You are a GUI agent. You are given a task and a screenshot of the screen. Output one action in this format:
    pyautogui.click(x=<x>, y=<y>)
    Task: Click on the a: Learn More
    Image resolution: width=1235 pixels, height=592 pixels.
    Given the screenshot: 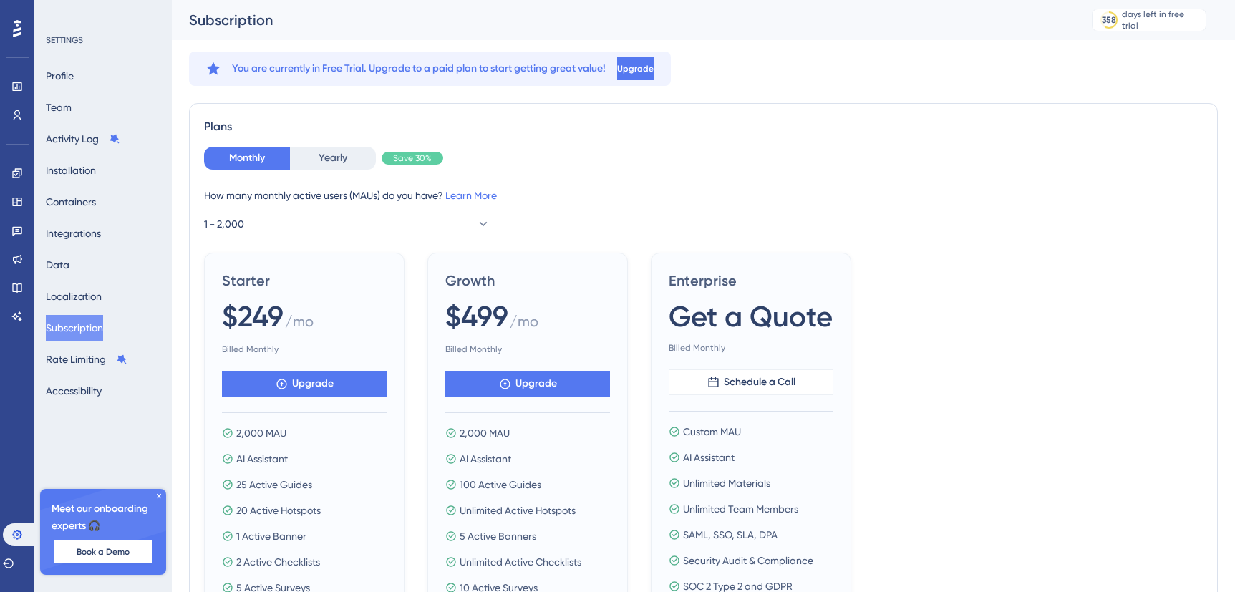 What is the action you would take?
    pyautogui.click(x=471, y=196)
    